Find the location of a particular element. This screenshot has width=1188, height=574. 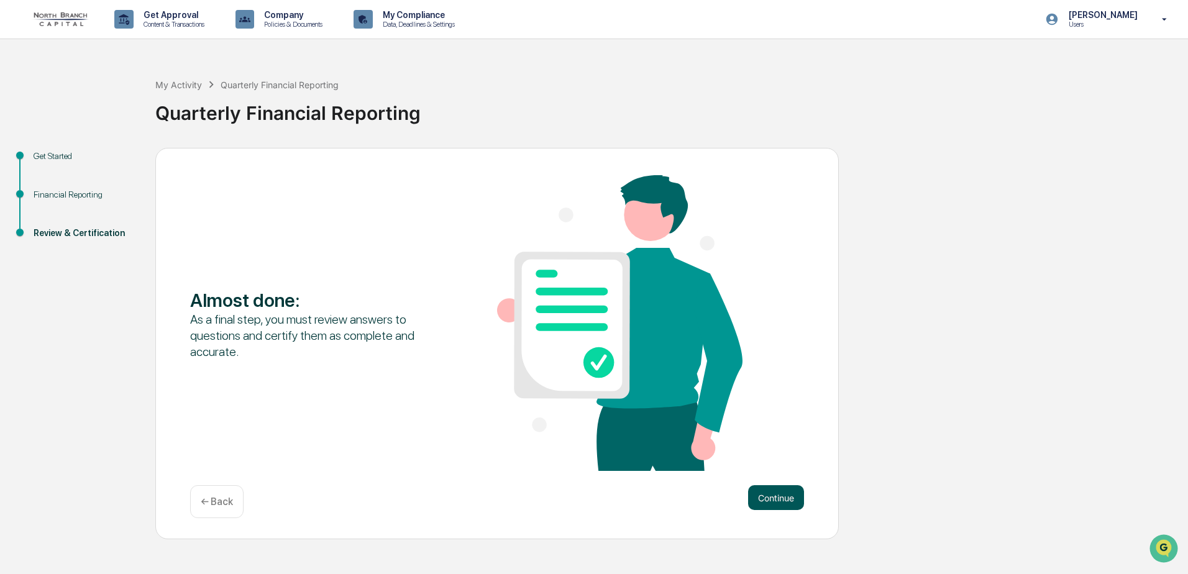

div: Almost done : is located at coordinates (313, 300).